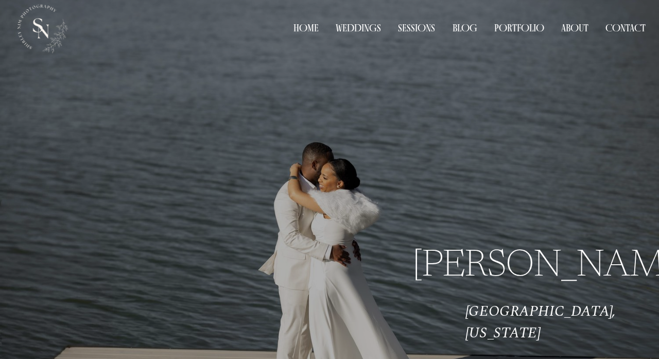 The image size is (659, 359). What do you see at coordinates (519, 28) in the screenshot?
I see `span: Portfolio` at bounding box center [519, 28].